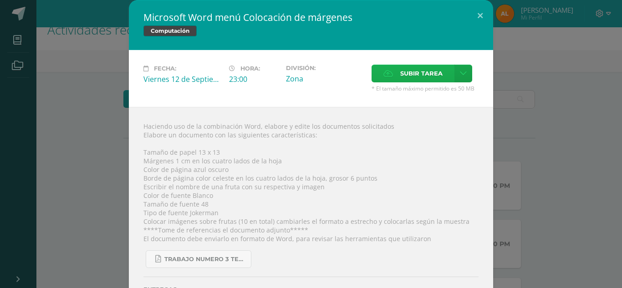 Image resolution: width=622 pixels, height=288 pixels. I want to click on span: * El tamaño máximo permitido es 50 MB, so click(425, 88).